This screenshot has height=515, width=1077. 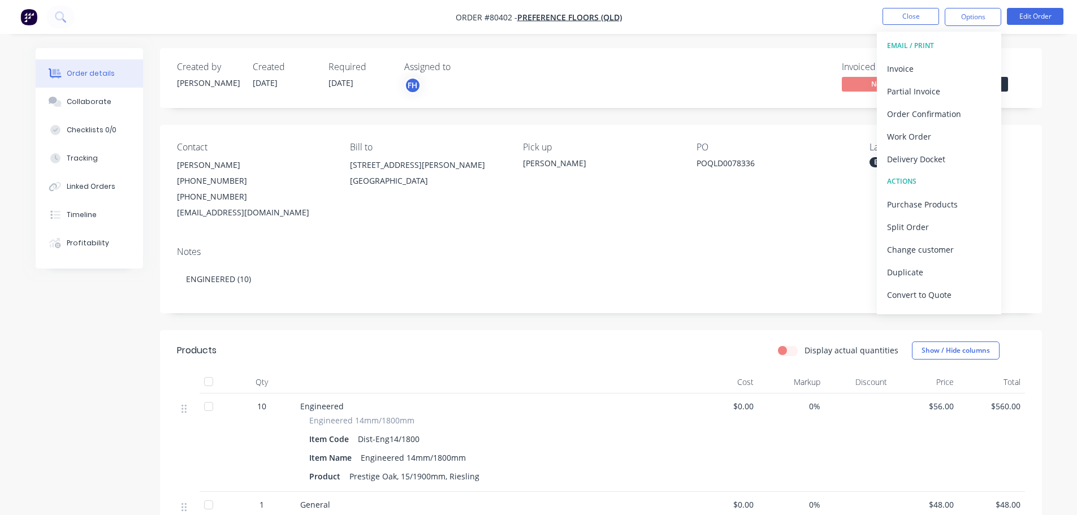 What do you see at coordinates (725, 382) in the screenshot?
I see `div: Cost` at bounding box center [725, 382].